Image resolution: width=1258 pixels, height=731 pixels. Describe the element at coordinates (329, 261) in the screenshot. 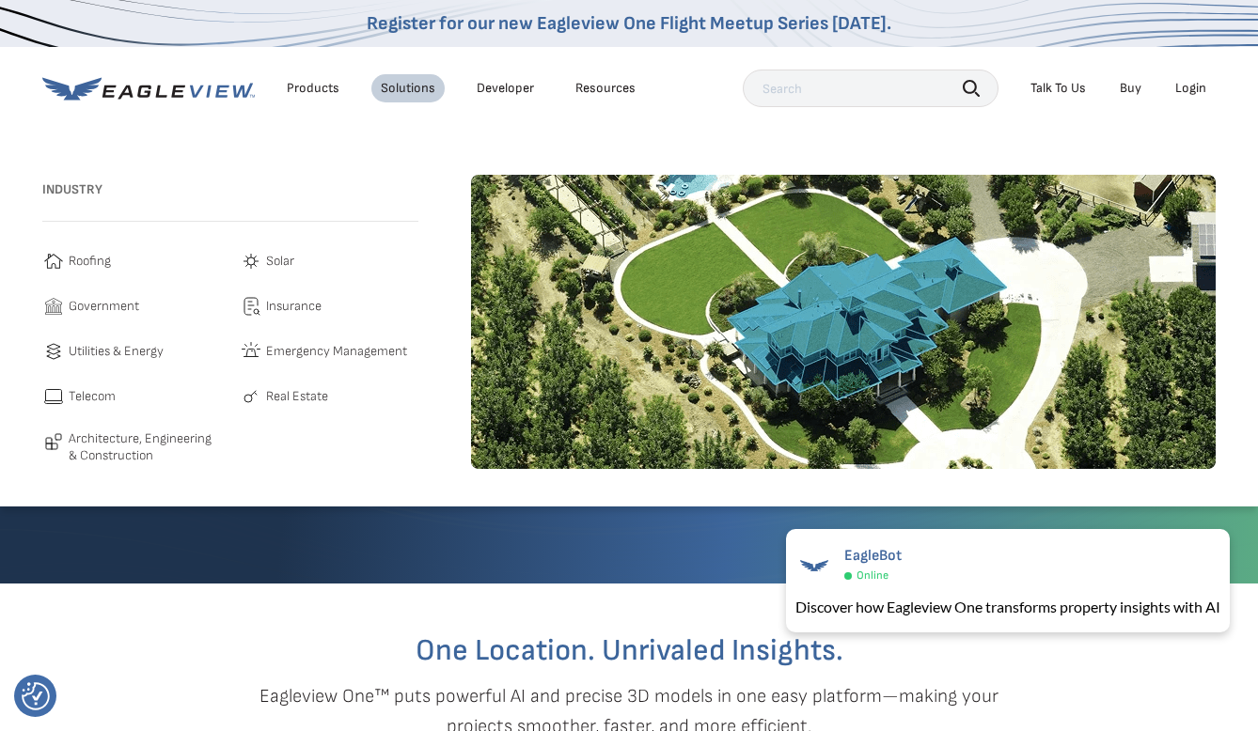

I see `a: Solar` at that location.